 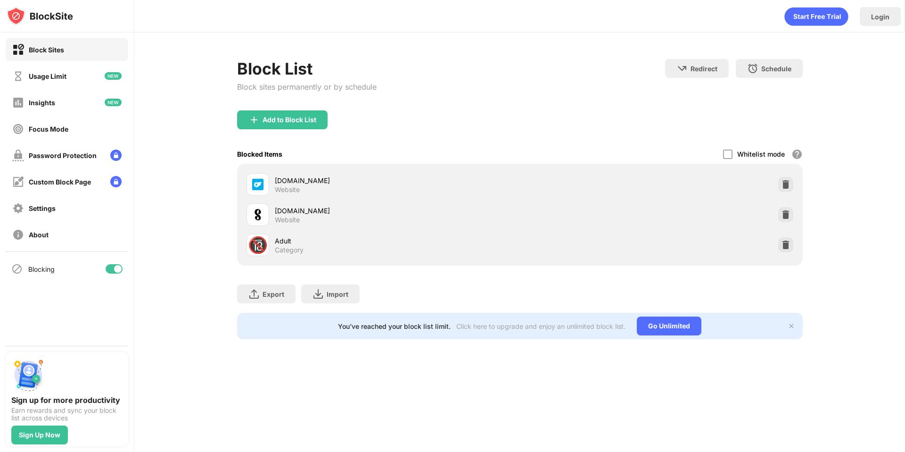 I want to click on div: Import, so click(x=338, y=294).